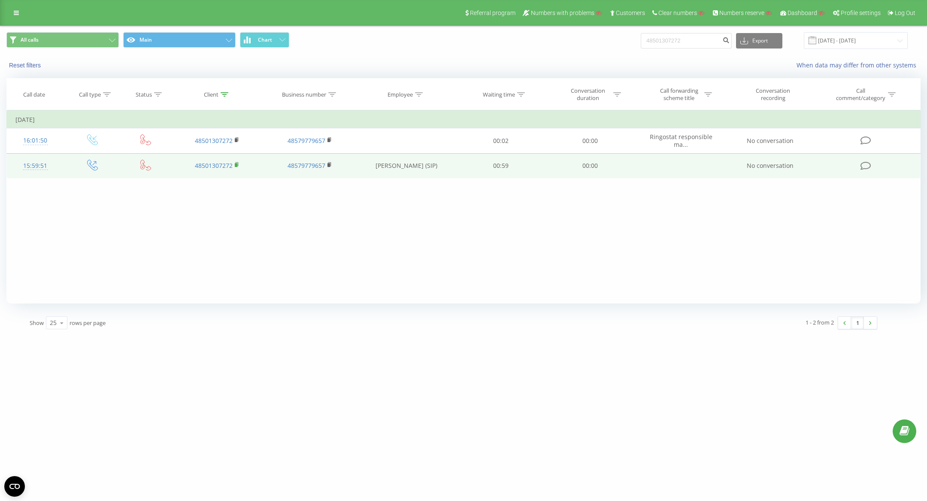 This screenshot has height=501, width=927. What do you see at coordinates (15, 486) in the screenshot?
I see `button: Open CMP widget` at bounding box center [15, 486].